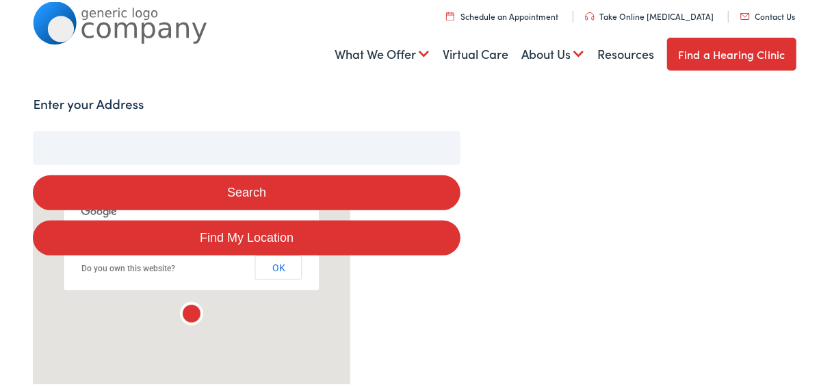  What do you see at coordinates (732, 52) in the screenshot?
I see `a: Find a Hearing Clinic` at bounding box center [732, 52].